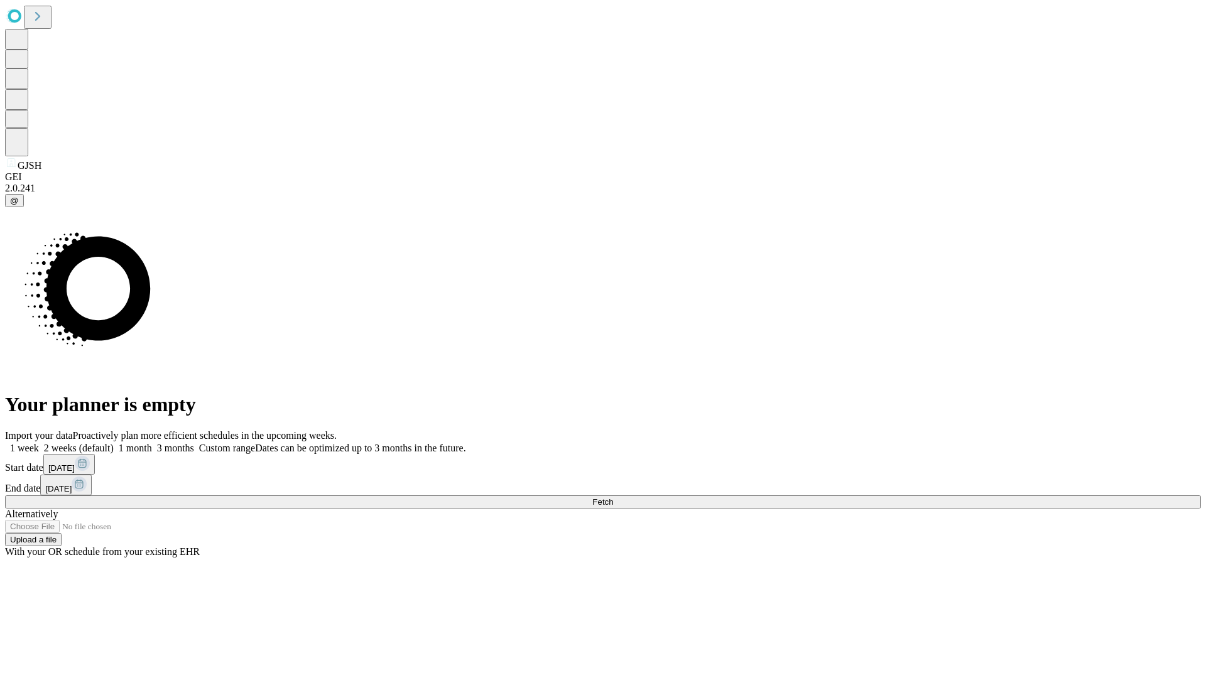  I want to click on span: Alternatively, so click(31, 514).